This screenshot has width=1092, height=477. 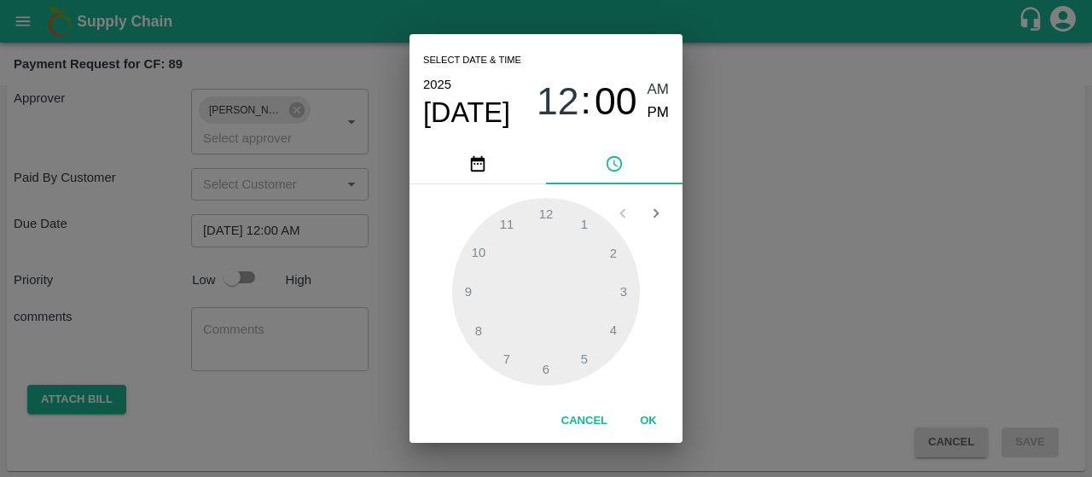 What do you see at coordinates (659, 113) in the screenshot?
I see `span: PM` at bounding box center [659, 113].